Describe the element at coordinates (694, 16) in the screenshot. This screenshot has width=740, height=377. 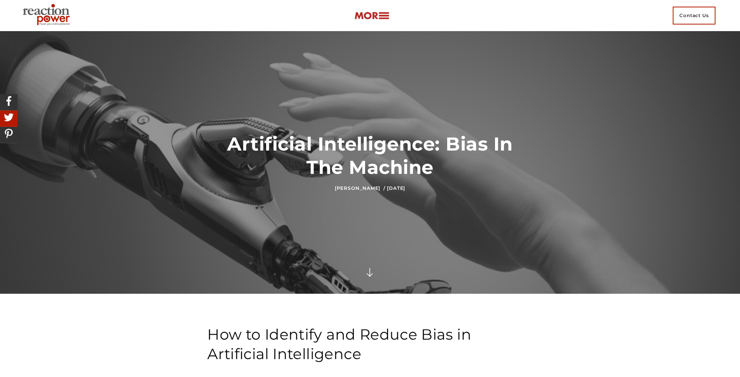
I see `span: Contact Us` at that location.